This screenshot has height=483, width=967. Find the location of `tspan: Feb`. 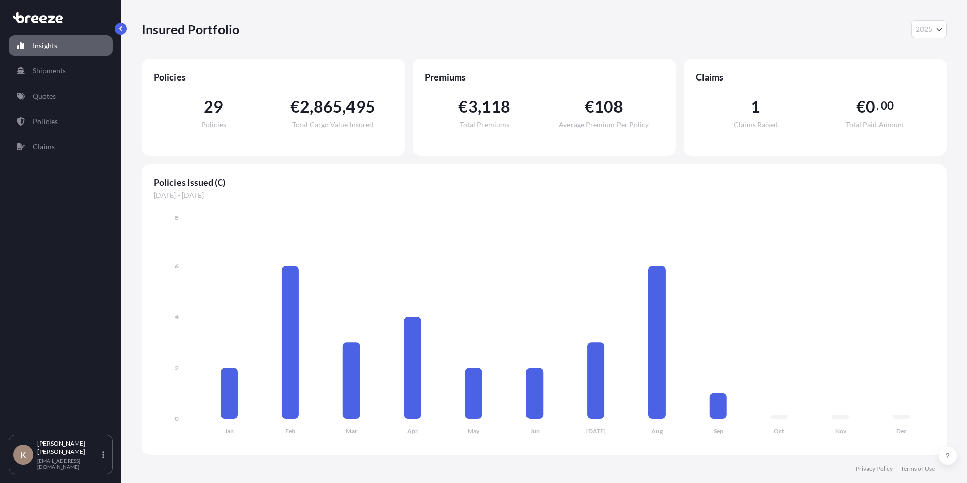

tspan: Feb is located at coordinates (290, 431).